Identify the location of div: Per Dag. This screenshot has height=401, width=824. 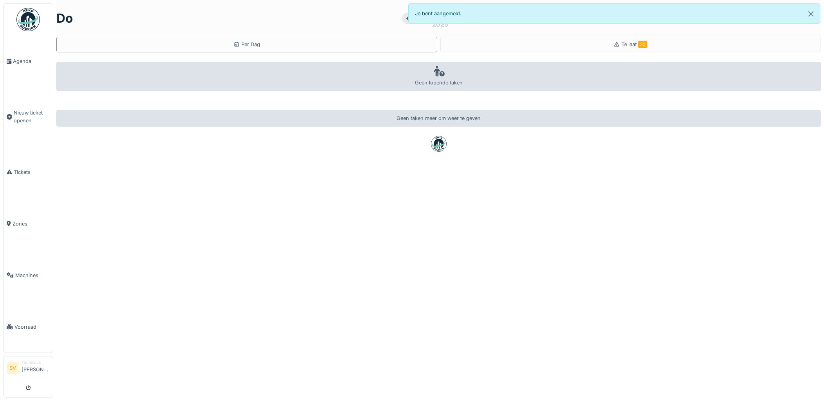
(247, 44).